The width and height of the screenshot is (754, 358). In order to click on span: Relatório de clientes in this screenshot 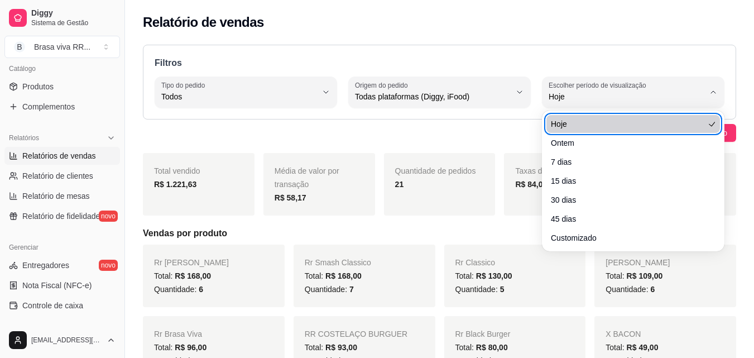, I will do `click(57, 176)`.